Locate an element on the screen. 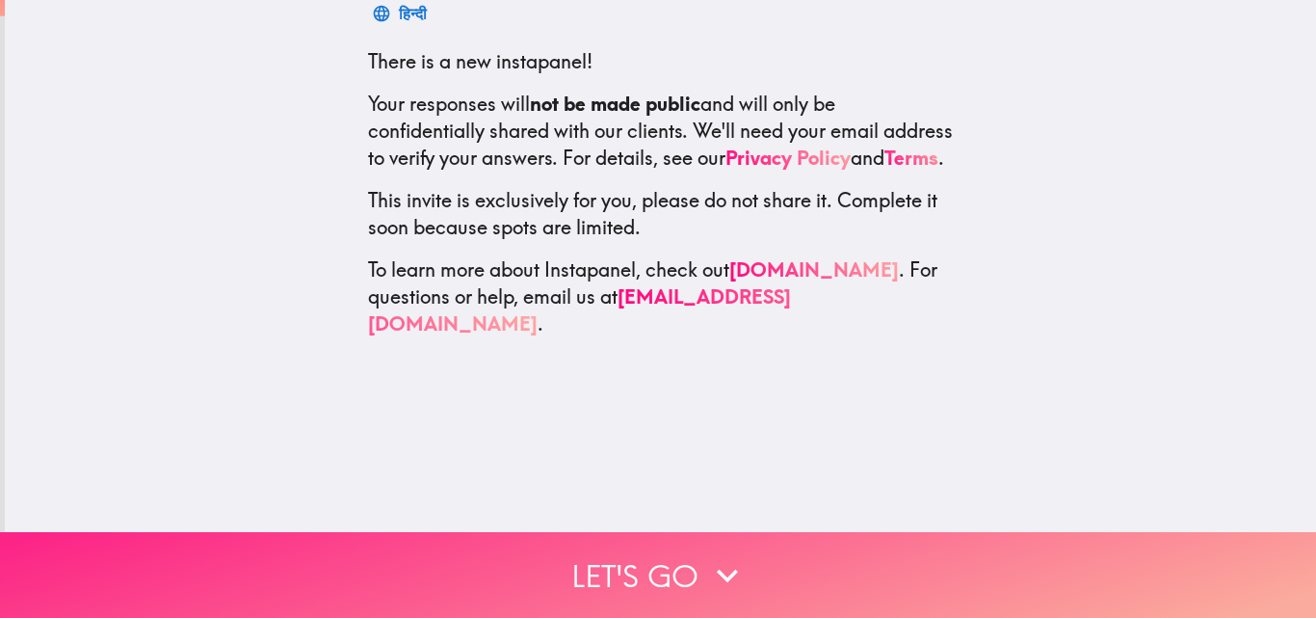 The image size is (1316, 618). p: This invite is exclusively for you, please do not share it. Complete it soon because spots are li... is located at coordinates (661, 214).